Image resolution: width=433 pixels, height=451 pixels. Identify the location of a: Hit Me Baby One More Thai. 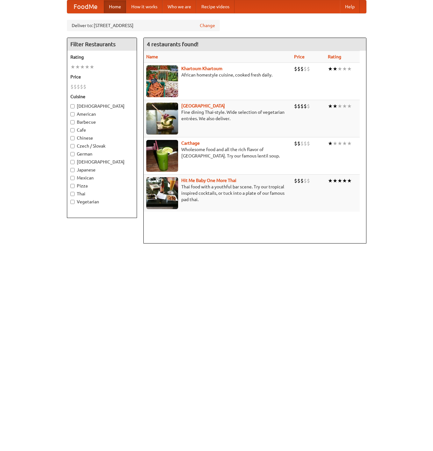
(209, 180).